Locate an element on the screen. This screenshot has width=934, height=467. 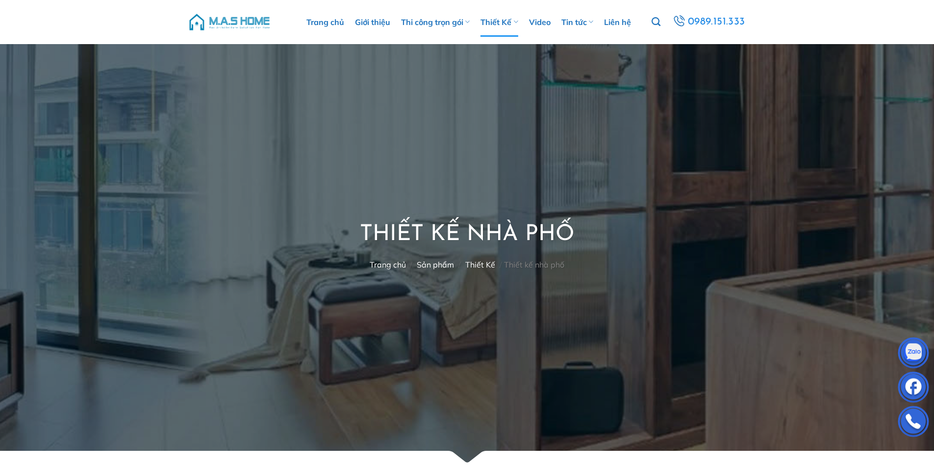
a: Video is located at coordinates (540, 22).